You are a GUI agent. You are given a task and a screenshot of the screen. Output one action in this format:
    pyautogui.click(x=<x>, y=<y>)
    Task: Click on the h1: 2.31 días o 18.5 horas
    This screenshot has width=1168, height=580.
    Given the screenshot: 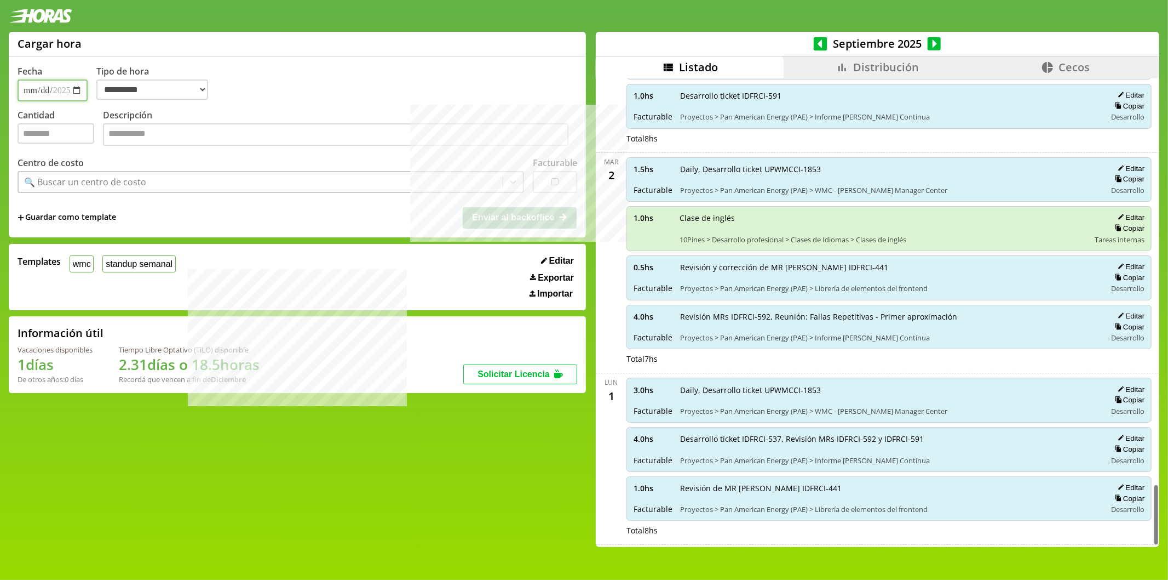 What is the action you would take?
    pyautogui.click(x=189, y=364)
    